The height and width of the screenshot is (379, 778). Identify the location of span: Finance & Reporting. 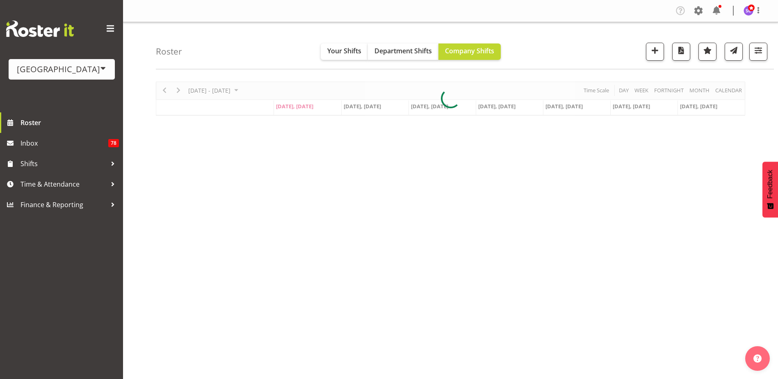
(64, 205).